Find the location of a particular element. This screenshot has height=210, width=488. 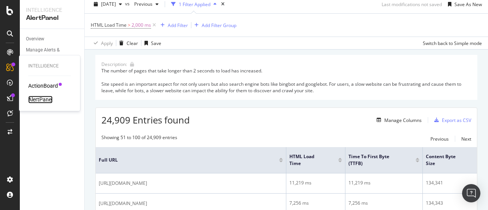

span: Previous is located at coordinates (142, 4).